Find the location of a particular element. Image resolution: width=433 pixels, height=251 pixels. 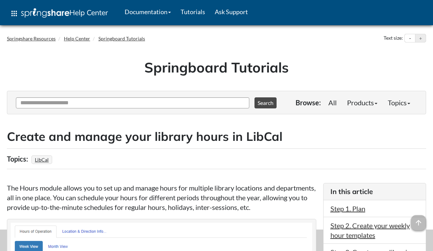

span: arrow_upward is located at coordinates (419, 223).